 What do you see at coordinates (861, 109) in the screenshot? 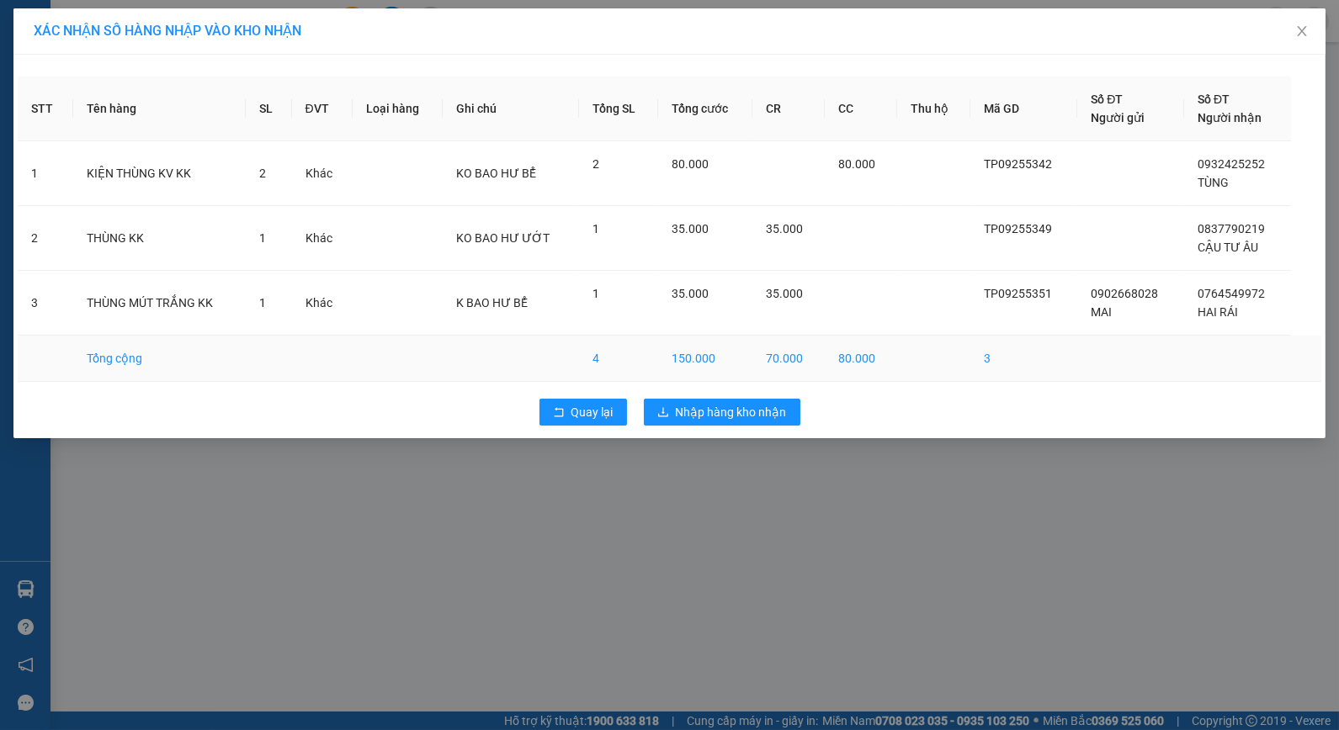
I see `th: CC` at bounding box center [861, 109].